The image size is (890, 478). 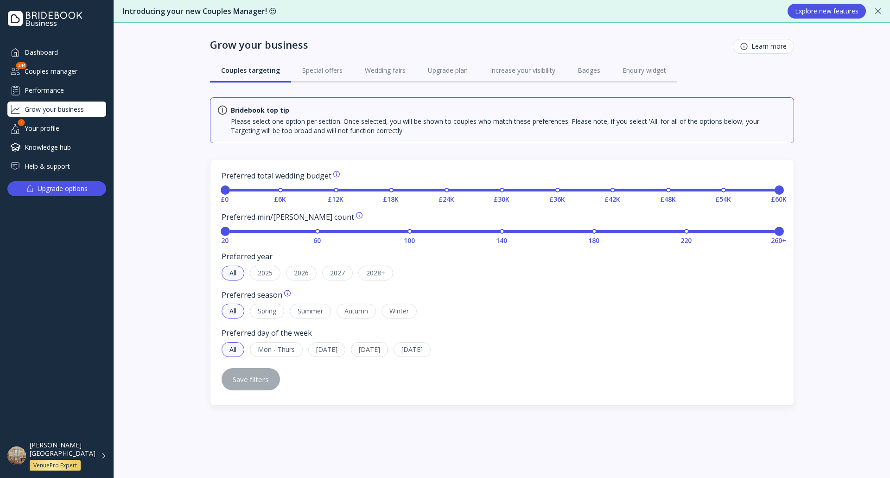 What do you see at coordinates (523, 70) in the screenshot?
I see `a: Increase your visibility` at bounding box center [523, 70].